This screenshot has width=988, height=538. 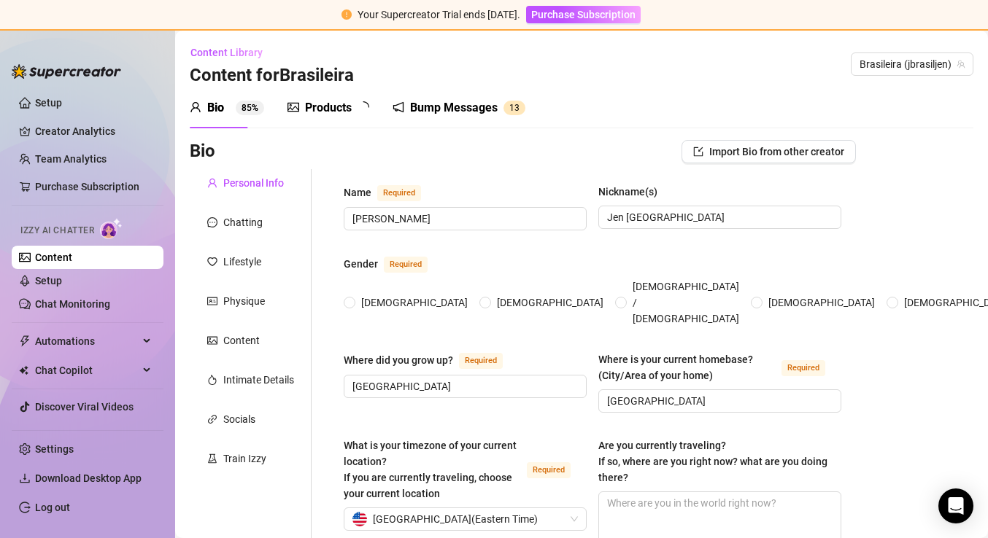 I want to click on div: Bump Messages, so click(x=454, y=108).